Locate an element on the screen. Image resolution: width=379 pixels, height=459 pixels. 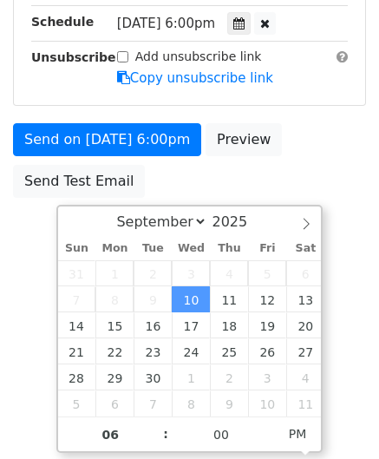
span: September 10, 2025 is located at coordinates (191, 300).